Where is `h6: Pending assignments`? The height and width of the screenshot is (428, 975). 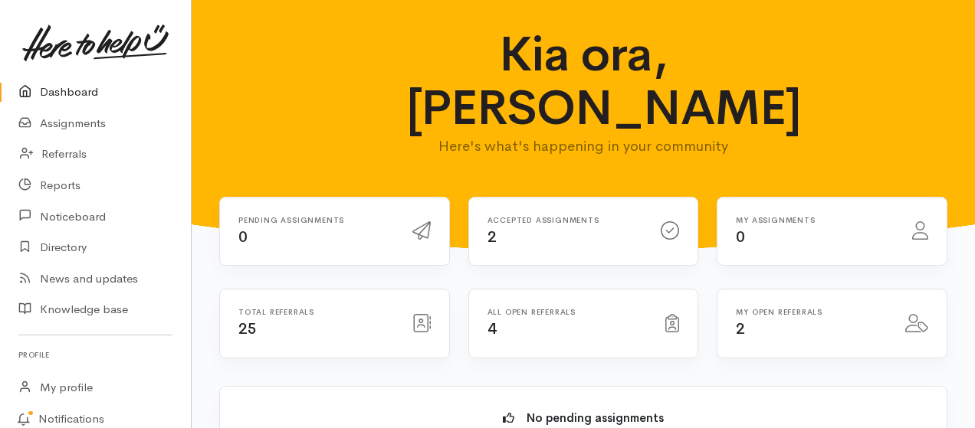
h6: Pending assignments is located at coordinates (316, 220).